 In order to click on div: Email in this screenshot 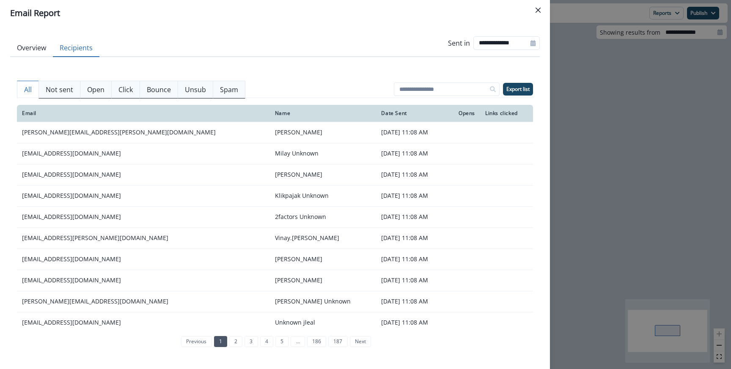, I will do `click(143, 113)`.